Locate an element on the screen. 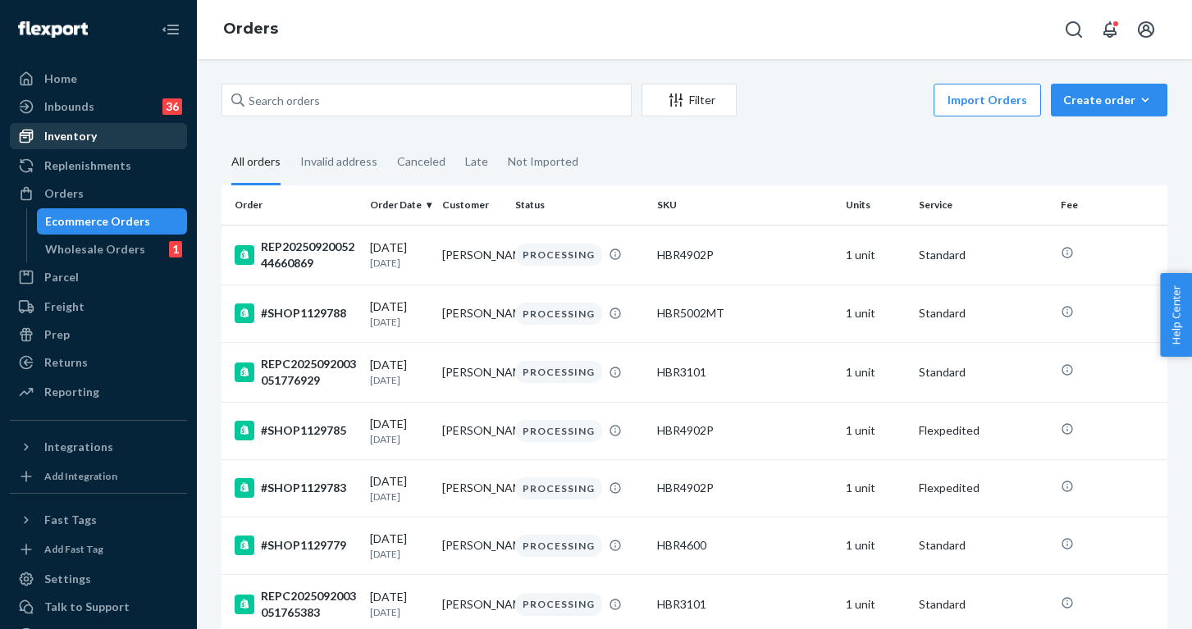  div: #SHOP1129788 is located at coordinates (295, 313).